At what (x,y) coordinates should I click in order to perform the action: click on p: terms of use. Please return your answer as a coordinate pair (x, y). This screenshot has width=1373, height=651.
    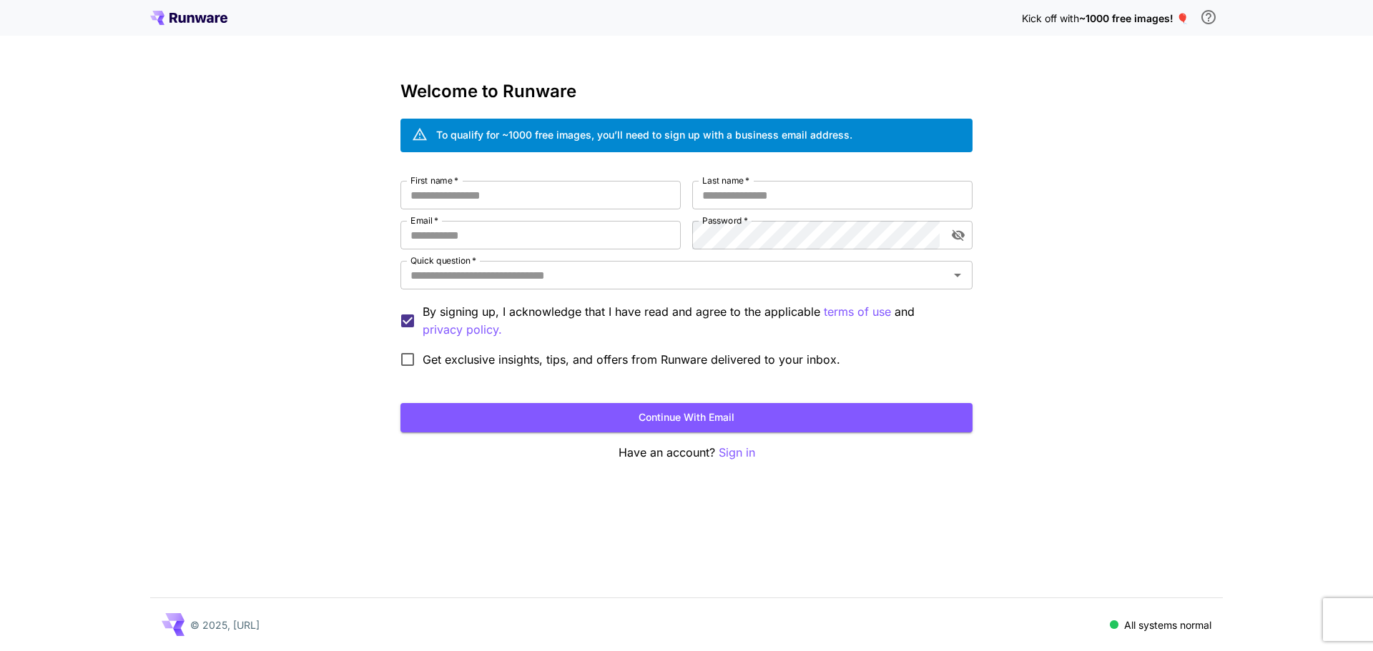
    Looking at the image, I should click on (857, 312).